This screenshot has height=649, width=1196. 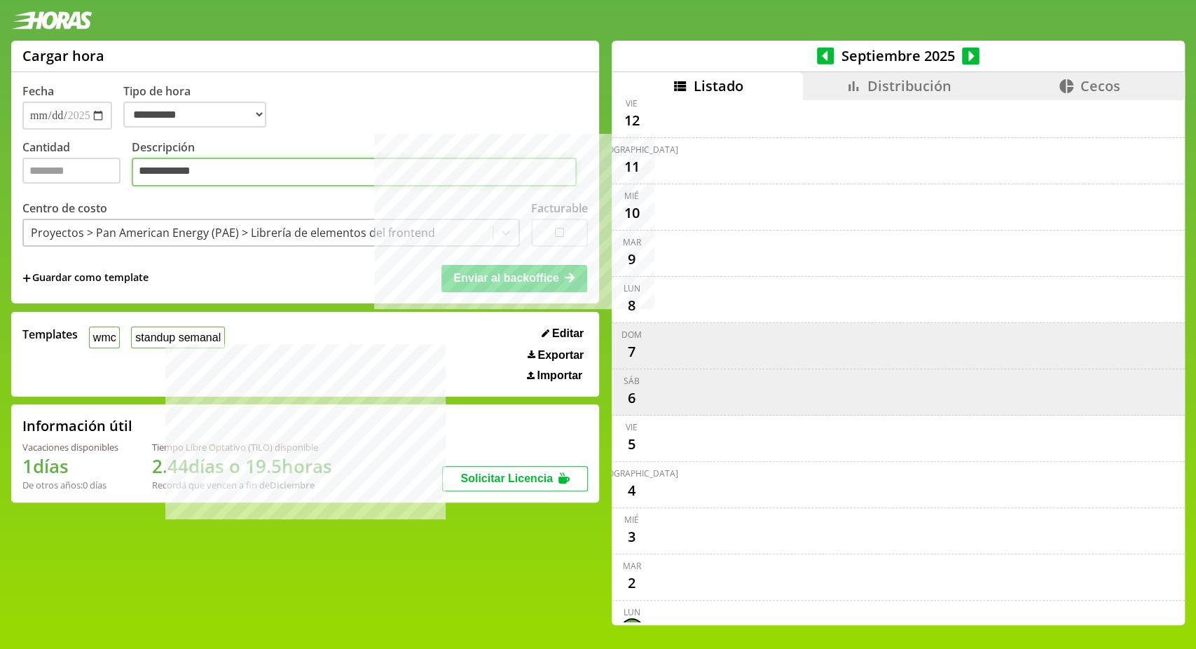 What do you see at coordinates (632, 352) in the screenshot?
I see `div: 7` at bounding box center [632, 352].